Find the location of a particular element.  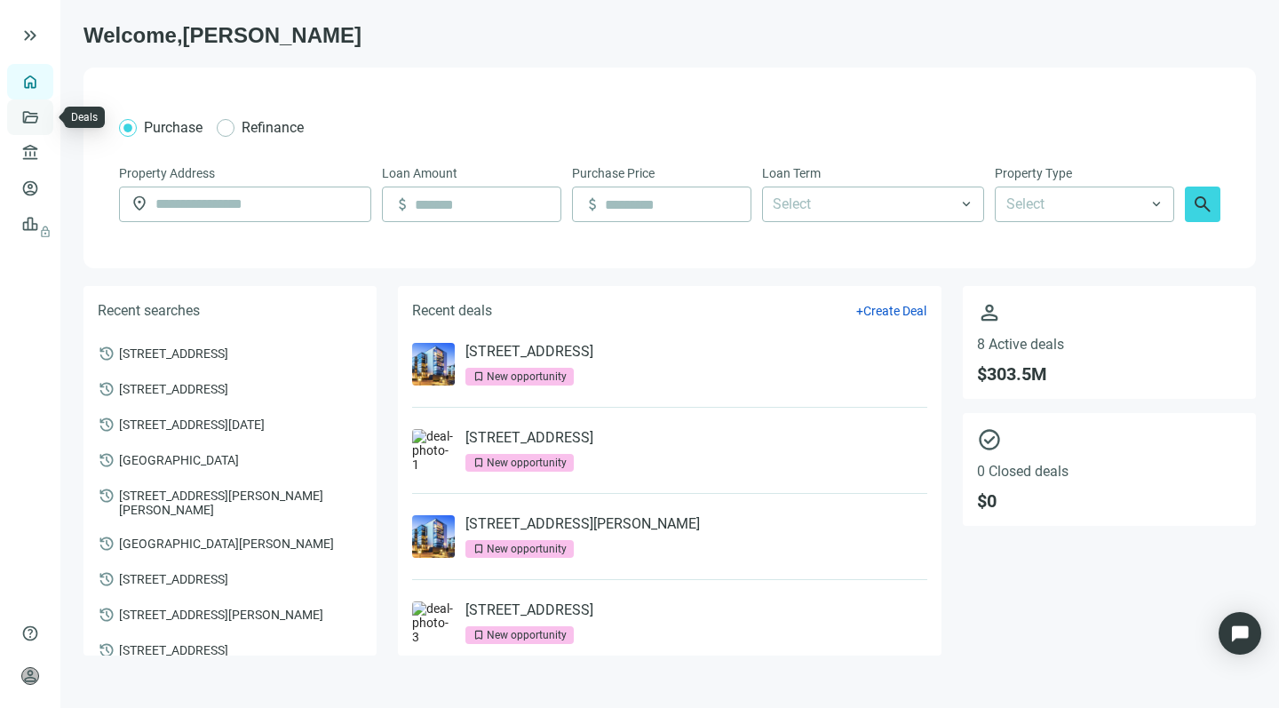

span: help is located at coordinates (30, 633).